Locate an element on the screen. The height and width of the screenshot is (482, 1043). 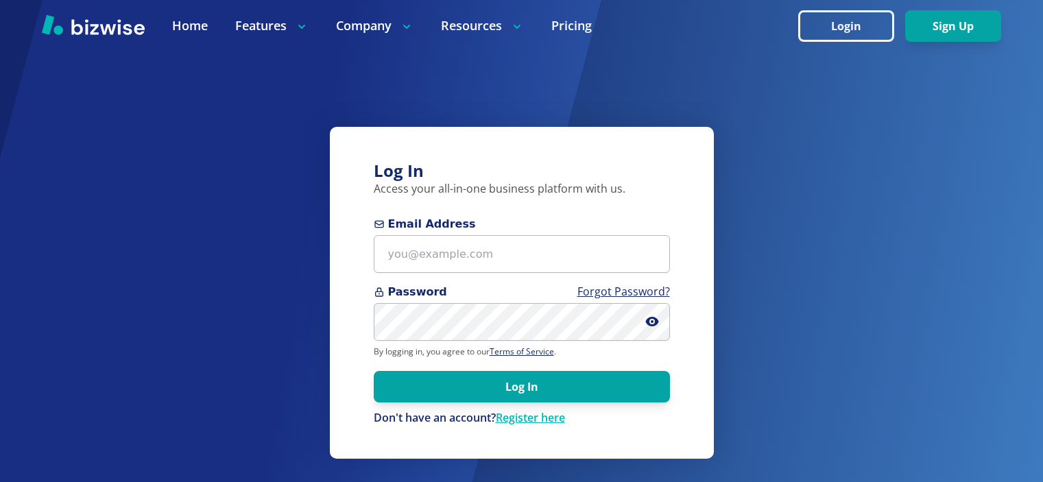
a: Forgot Password? is located at coordinates (623, 291).